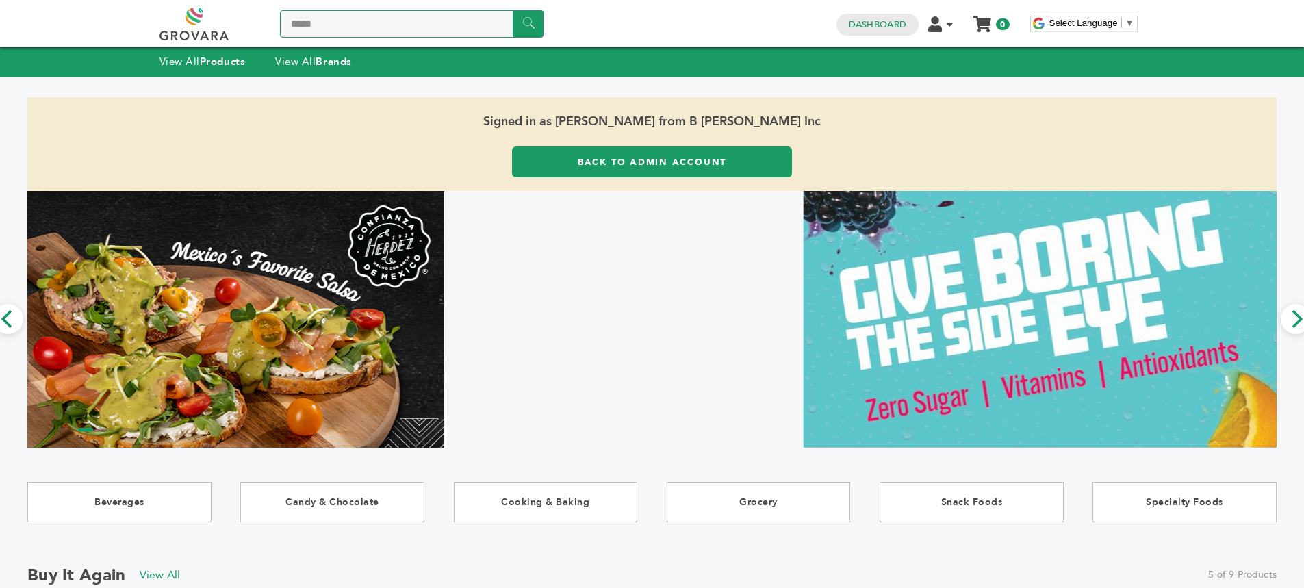 The width and height of the screenshot is (1304, 588). Describe the element at coordinates (971, 502) in the screenshot. I see `a: Snack Foods` at that location.